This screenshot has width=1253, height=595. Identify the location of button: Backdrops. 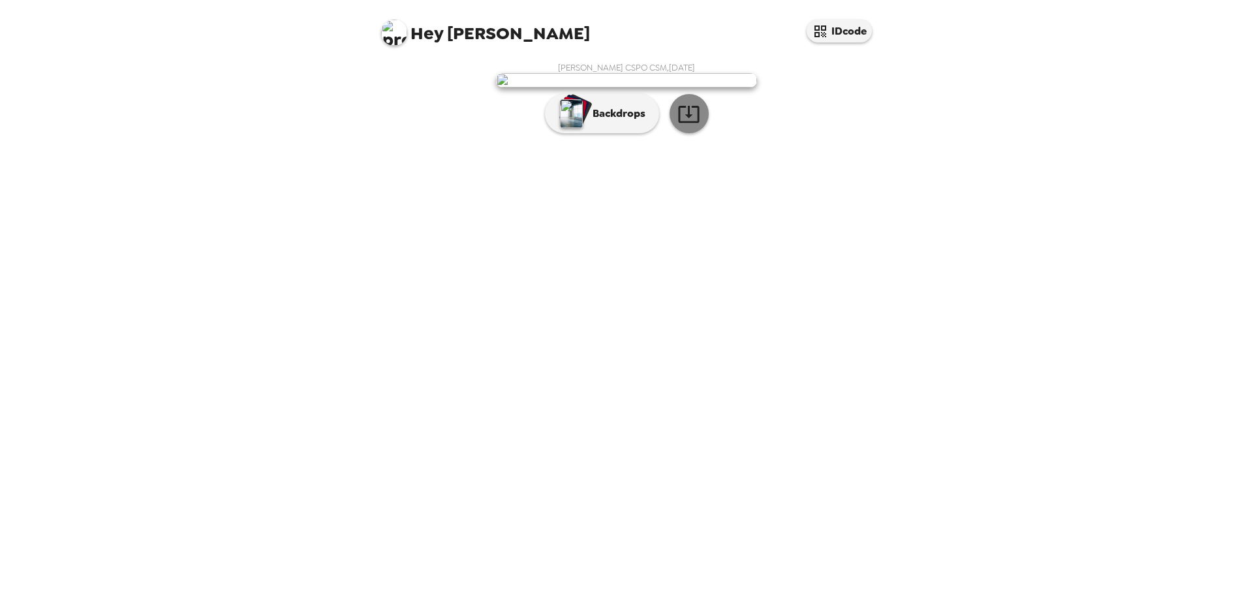
(602, 114).